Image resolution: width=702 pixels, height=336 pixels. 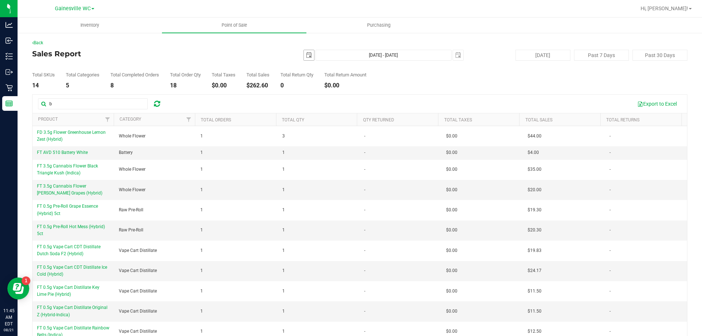 I want to click on span: $35.00, so click(x=534, y=169).